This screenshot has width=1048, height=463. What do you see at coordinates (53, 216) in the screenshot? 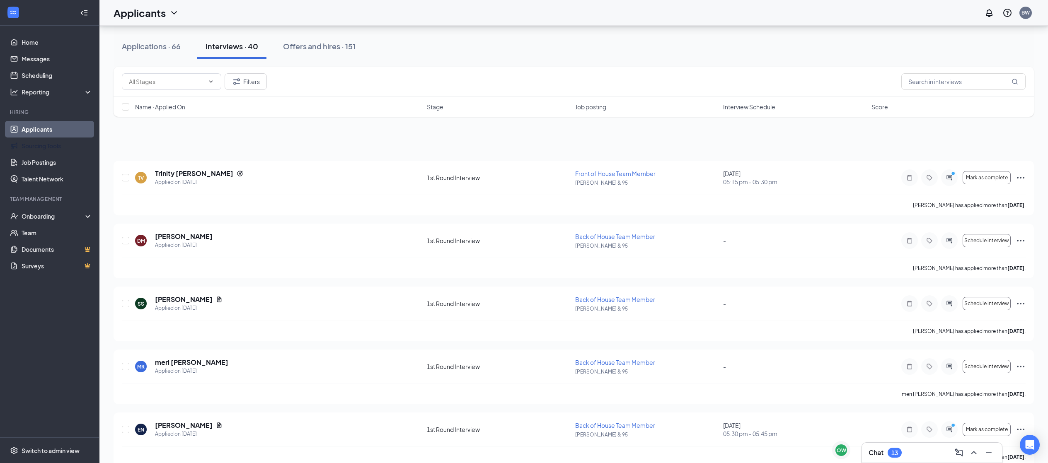
I see `div: Onboarding` at bounding box center [53, 216].